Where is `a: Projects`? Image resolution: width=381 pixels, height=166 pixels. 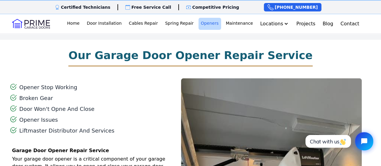 a: Projects is located at coordinates (306, 24).